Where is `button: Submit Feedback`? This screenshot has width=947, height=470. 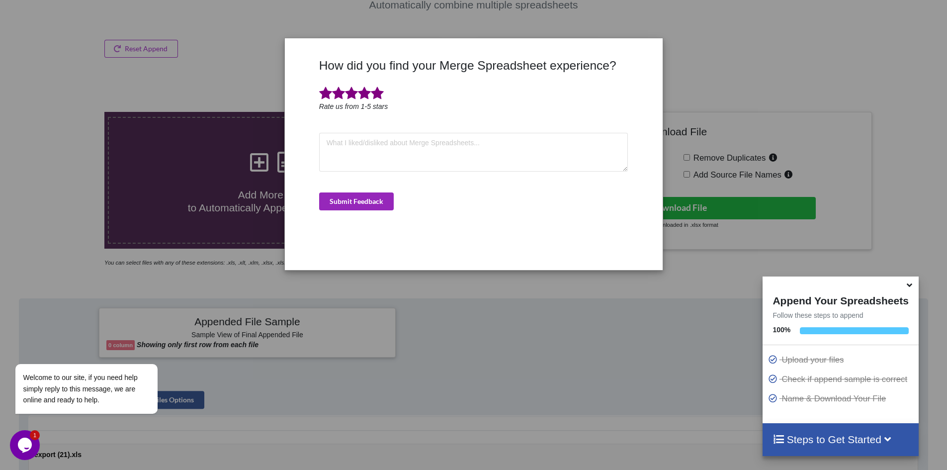
button: Submit Feedback is located at coordinates (357, 201).